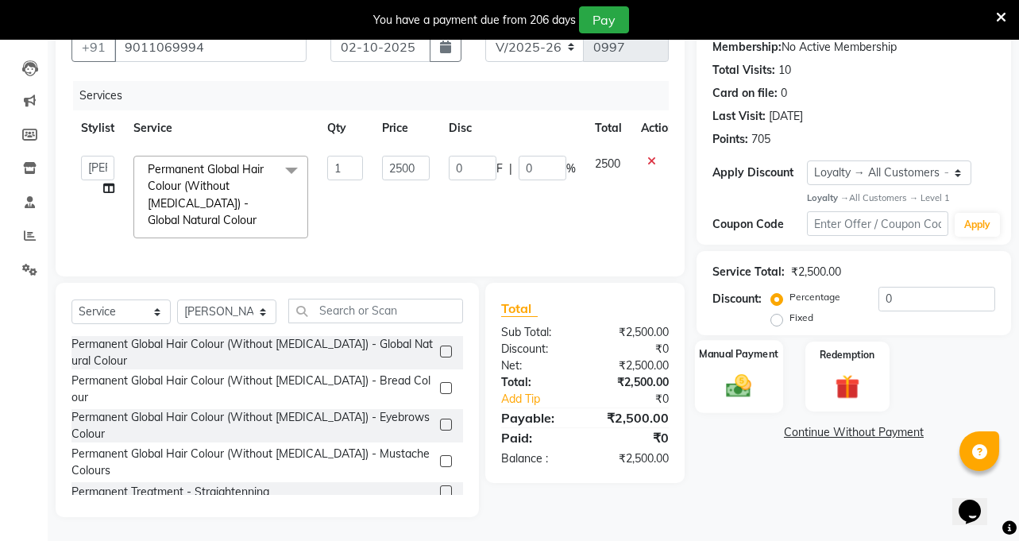 The image size is (1019, 541). Describe the element at coordinates (745, 93) in the screenshot. I see `div: Card on file:` at that location.